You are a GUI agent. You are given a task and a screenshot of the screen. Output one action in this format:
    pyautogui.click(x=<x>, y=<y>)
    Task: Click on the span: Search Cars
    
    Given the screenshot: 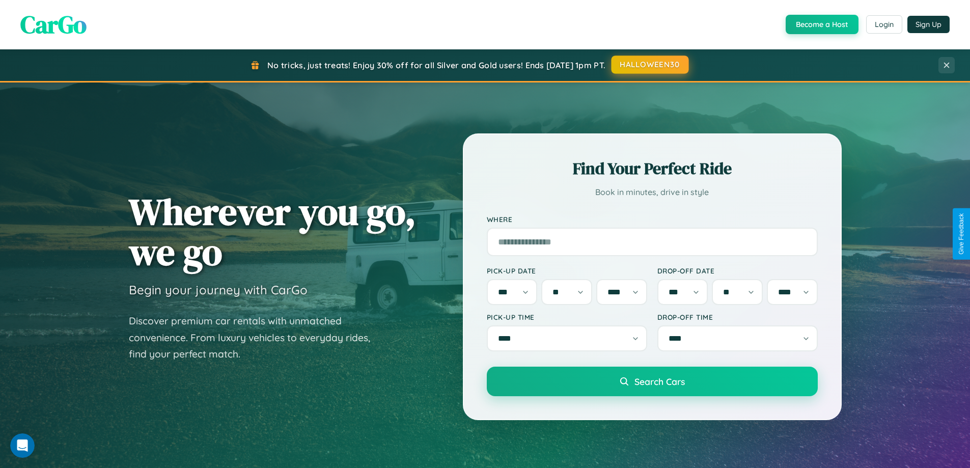 What is the action you would take?
    pyautogui.click(x=660, y=382)
    